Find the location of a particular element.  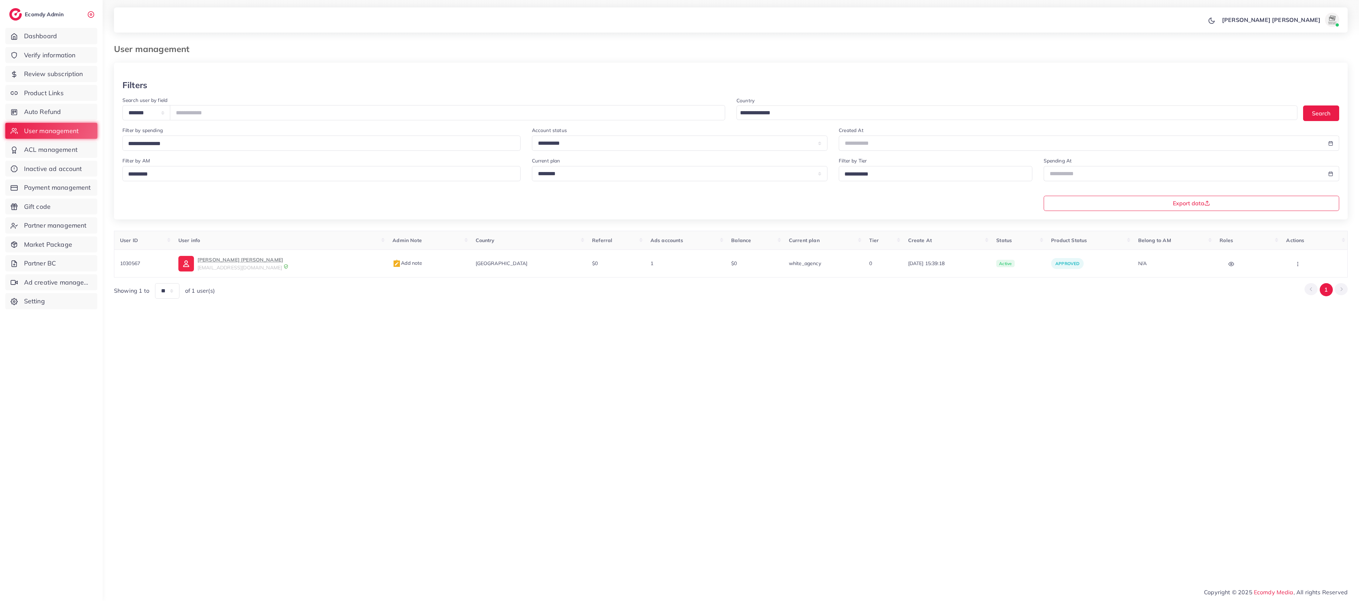

span: Status is located at coordinates (1004, 240).